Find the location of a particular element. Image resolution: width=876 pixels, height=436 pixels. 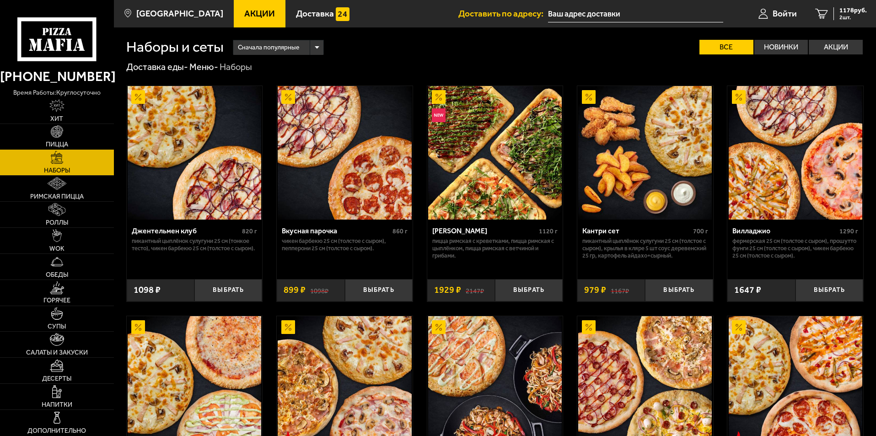

span: Сначала популярные is located at coordinates (269, 48).